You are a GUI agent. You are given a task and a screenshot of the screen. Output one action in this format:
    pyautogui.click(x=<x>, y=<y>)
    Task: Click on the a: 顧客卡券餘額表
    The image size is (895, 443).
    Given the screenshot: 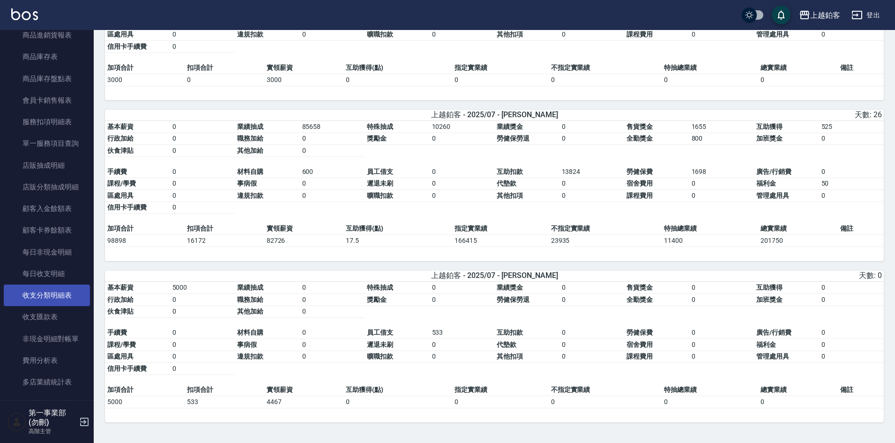 What is the action you would take?
    pyautogui.click(x=47, y=230)
    